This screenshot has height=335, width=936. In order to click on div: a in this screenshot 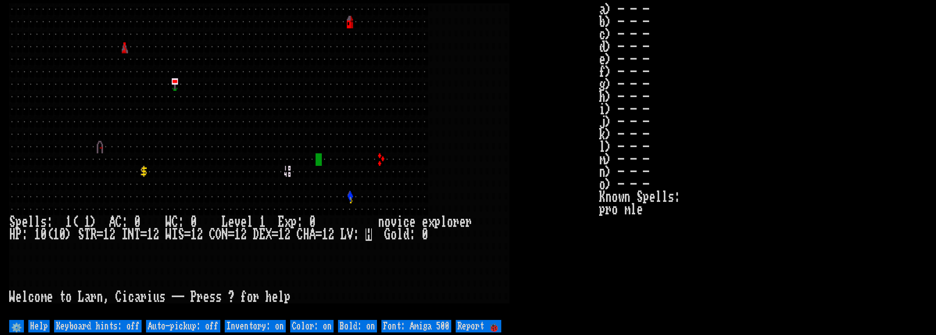, I will do `click(137, 297)`.